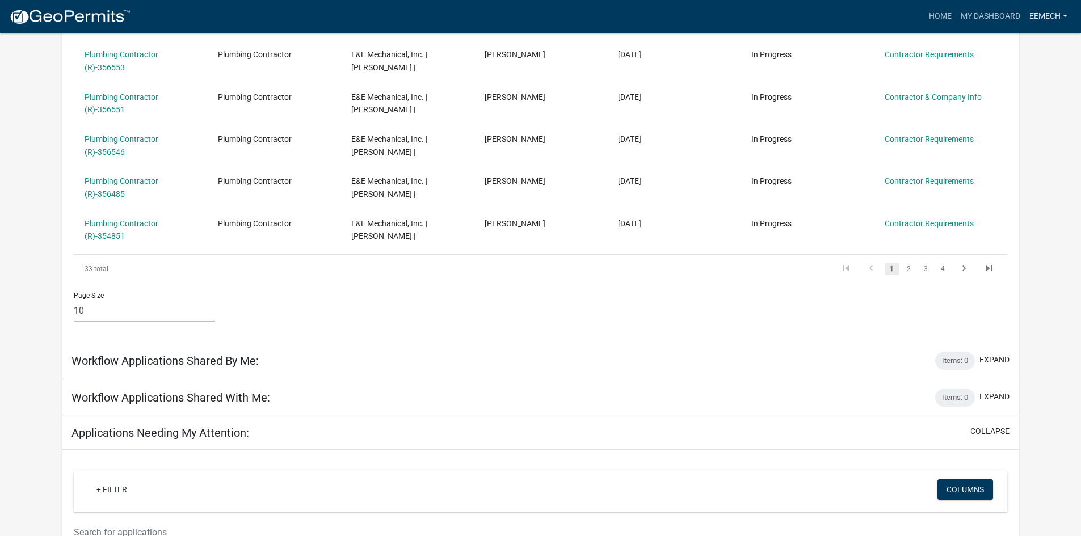 The height and width of the screenshot is (536, 1081). Describe the element at coordinates (943, 269) in the screenshot. I see `li: page 4` at that location.